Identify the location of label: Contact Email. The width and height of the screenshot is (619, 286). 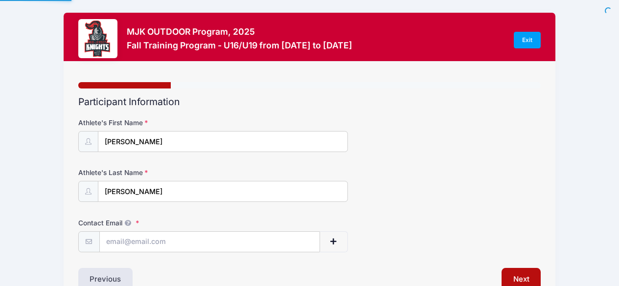
(155, 223).